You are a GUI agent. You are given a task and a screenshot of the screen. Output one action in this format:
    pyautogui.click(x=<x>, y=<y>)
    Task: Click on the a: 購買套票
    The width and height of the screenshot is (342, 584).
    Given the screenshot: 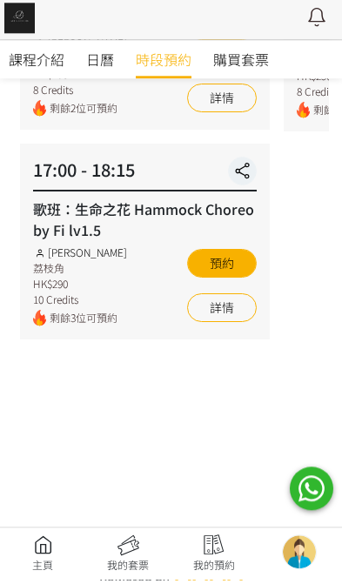 What is the action you would take?
    pyautogui.click(x=241, y=63)
    